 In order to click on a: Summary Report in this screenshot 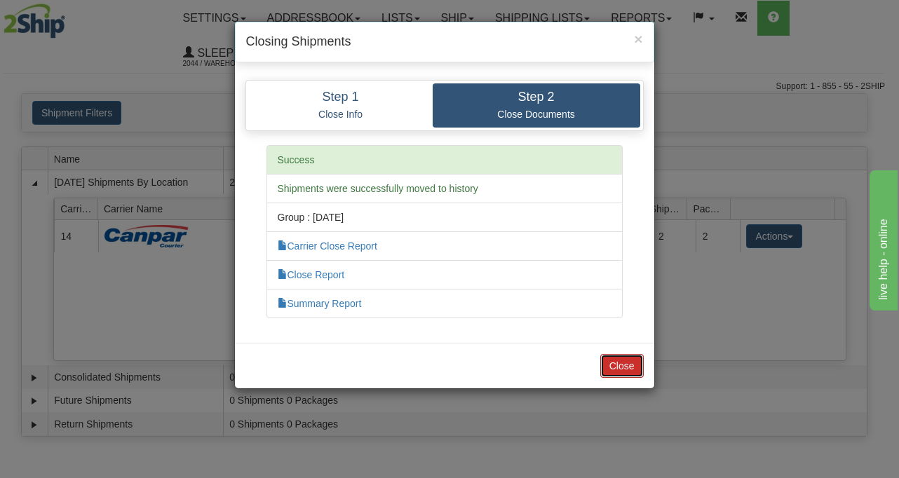, I will do `click(320, 303)`.